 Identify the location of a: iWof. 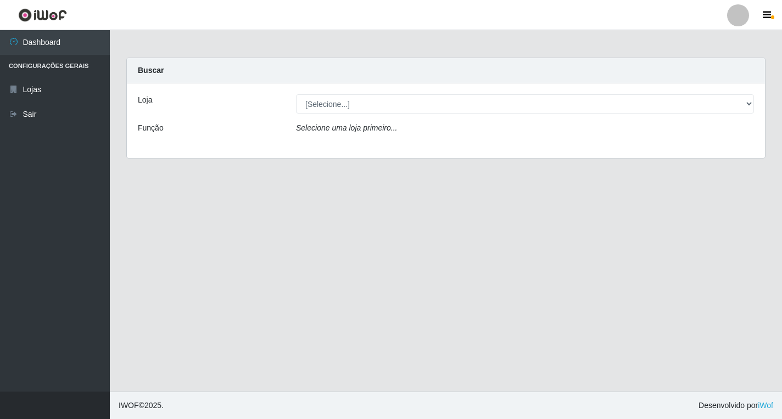
(765, 406).